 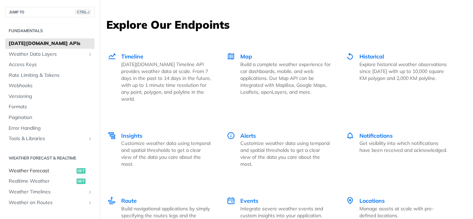 What do you see at coordinates (350, 201) in the screenshot?
I see `img: Locations` at bounding box center [350, 201].